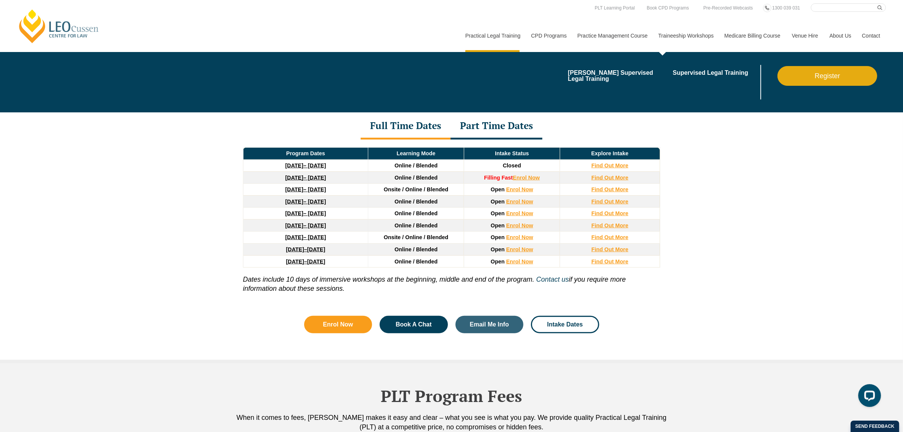 The height and width of the screenshot is (432, 903). What do you see at coordinates (752, 36) in the screenshot?
I see `a: Medicare Billing Course` at bounding box center [752, 36].